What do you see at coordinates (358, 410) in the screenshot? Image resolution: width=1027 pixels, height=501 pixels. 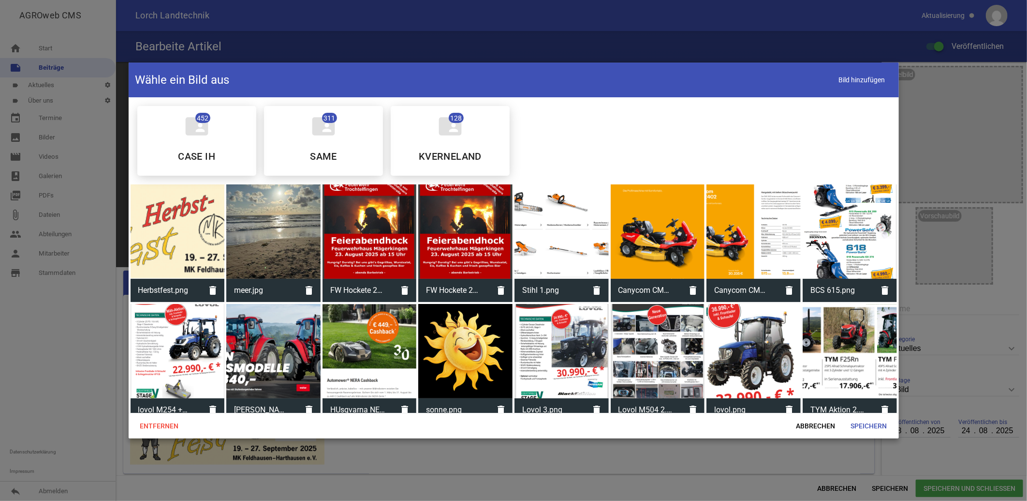 I see `span: HUsqvarna NERA CASHBACK.png` at bounding box center [358, 410].